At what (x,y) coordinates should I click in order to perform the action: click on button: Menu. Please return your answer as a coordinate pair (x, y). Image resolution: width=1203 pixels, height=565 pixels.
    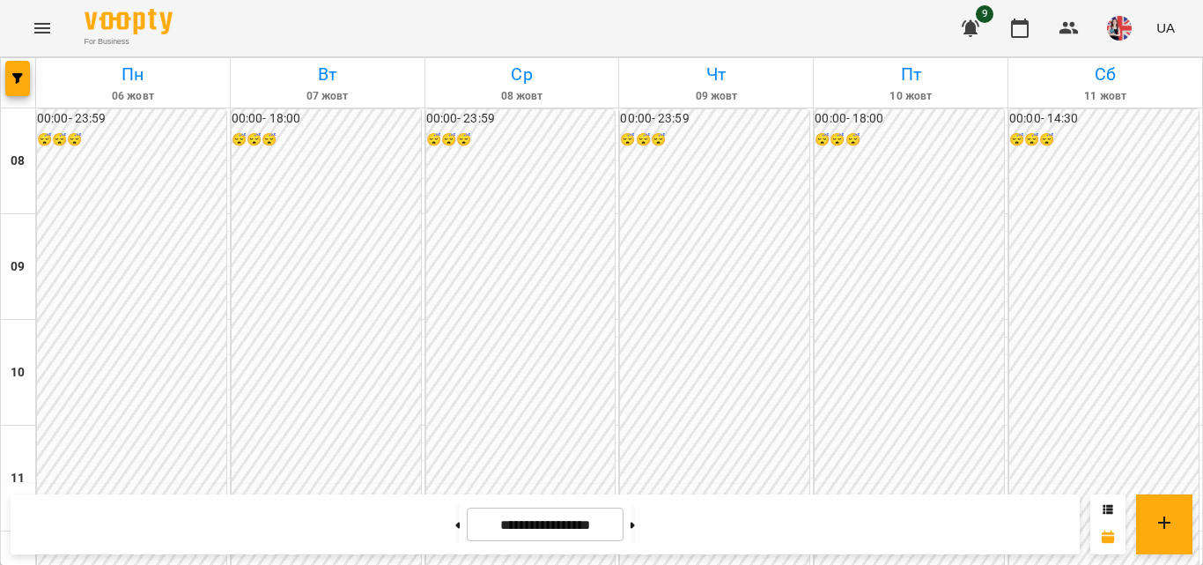
    Looking at the image, I should click on (42, 28).